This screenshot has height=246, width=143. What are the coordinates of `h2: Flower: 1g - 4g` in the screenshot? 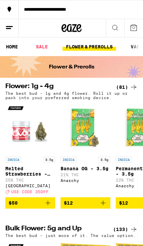 It's located at (58, 87).